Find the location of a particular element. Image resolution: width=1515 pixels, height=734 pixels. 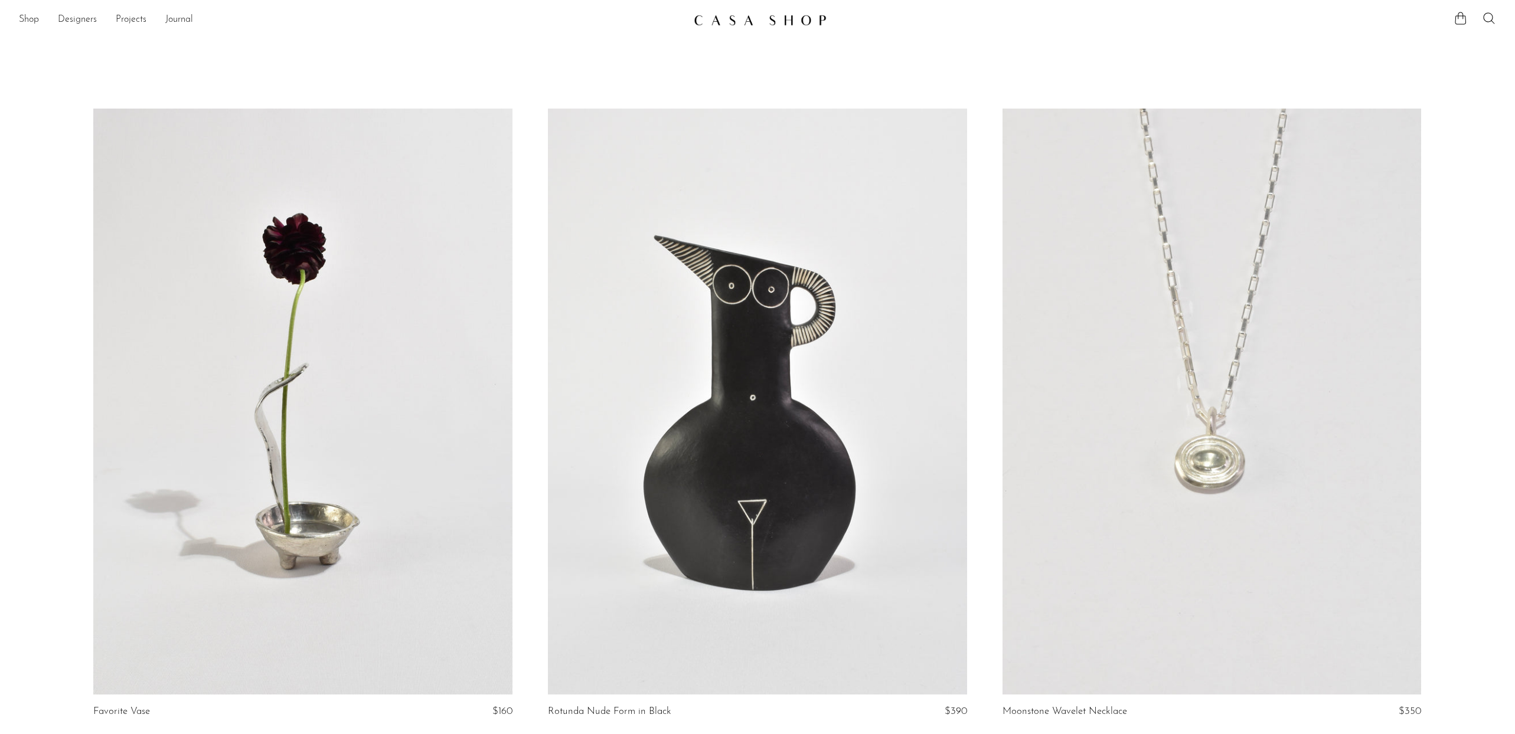

nav: Desktop navigation is located at coordinates (351, 20).